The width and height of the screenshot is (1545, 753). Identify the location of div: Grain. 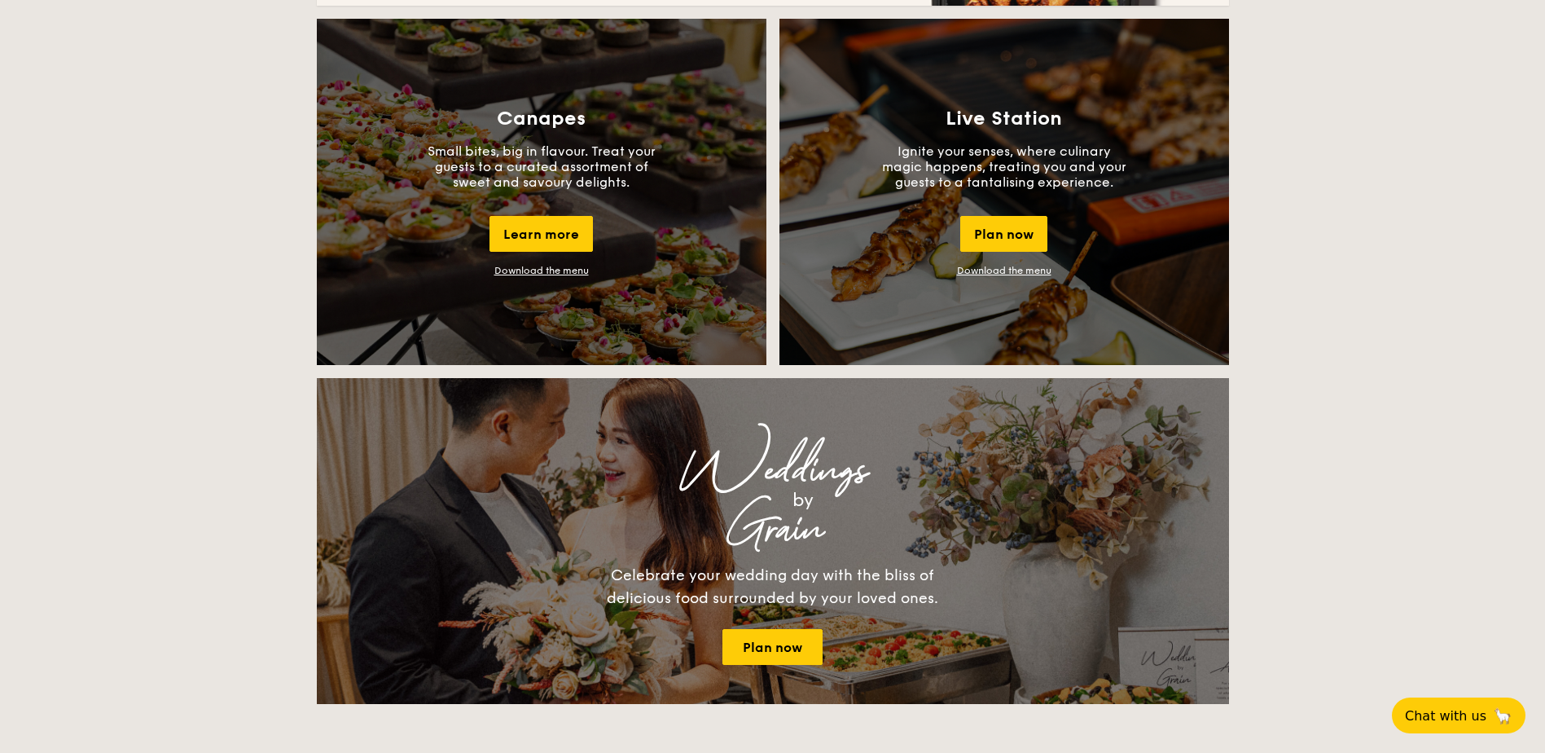
(773, 530).